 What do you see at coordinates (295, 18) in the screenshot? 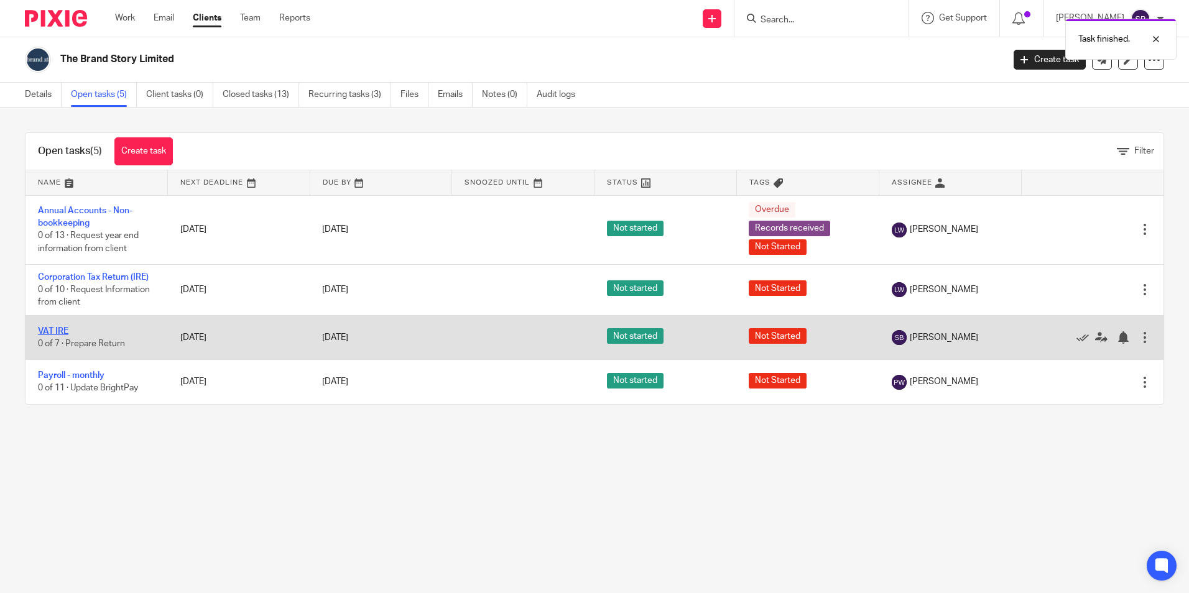
I see `a: Reports` at bounding box center [295, 18].